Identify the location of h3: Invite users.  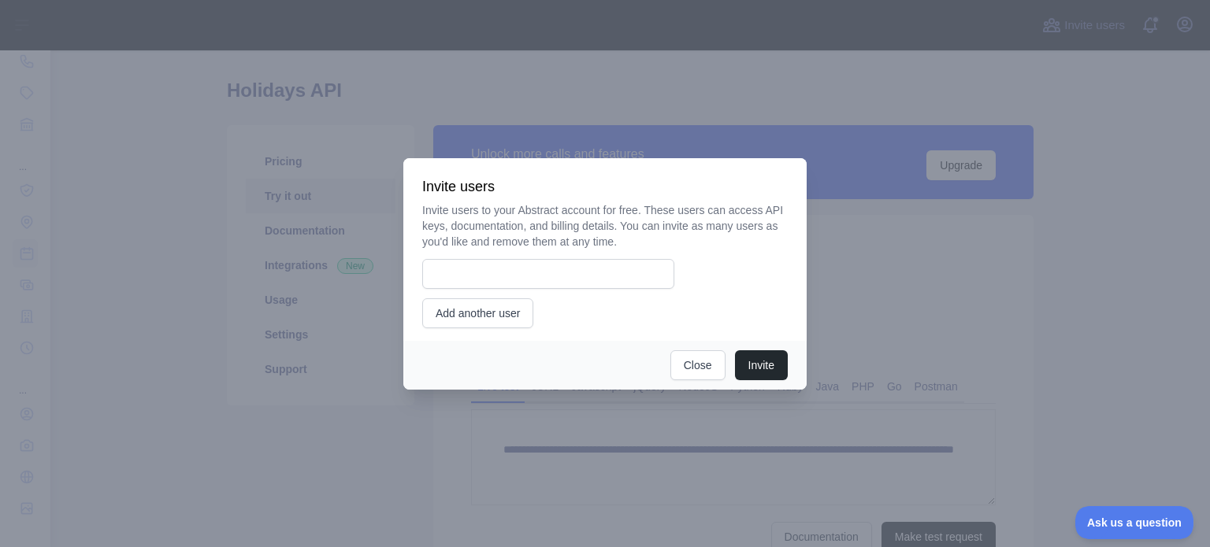
(605, 187).